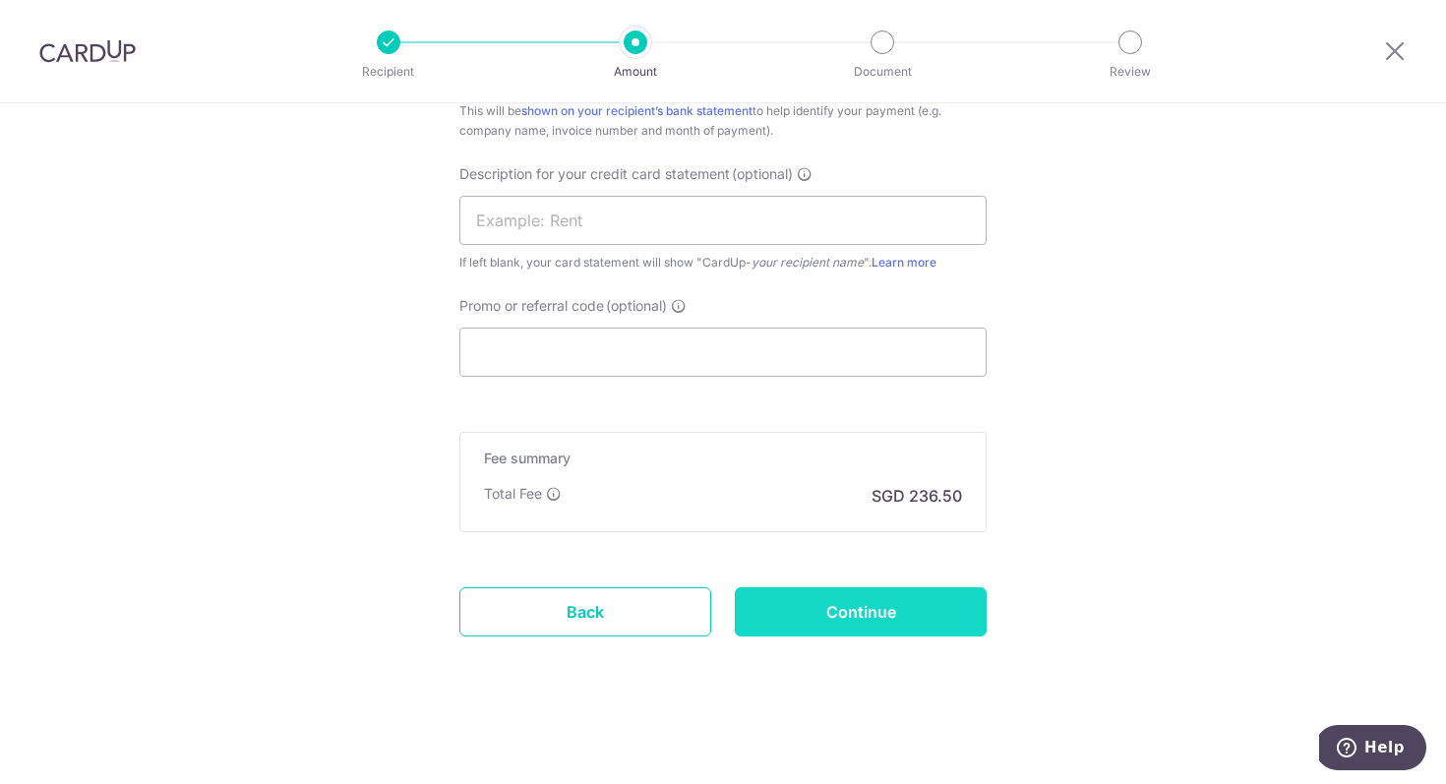 Image resolution: width=1446 pixels, height=784 pixels. Describe the element at coordinates (904, 262) in the screenshot. I see `a: Learn more` at that location.